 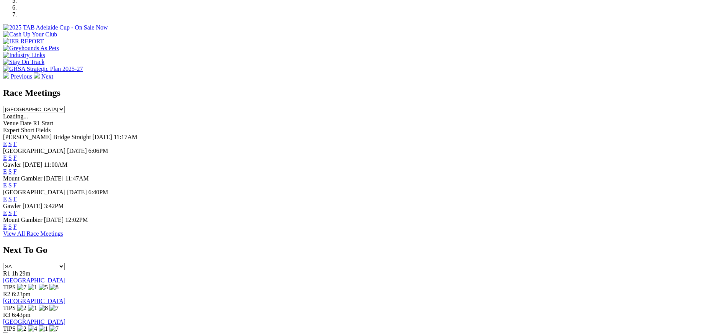 What do you see at coordinates (43, 130) in the screenshot?
I see `span: Fields` at bounding box center [43, 130].